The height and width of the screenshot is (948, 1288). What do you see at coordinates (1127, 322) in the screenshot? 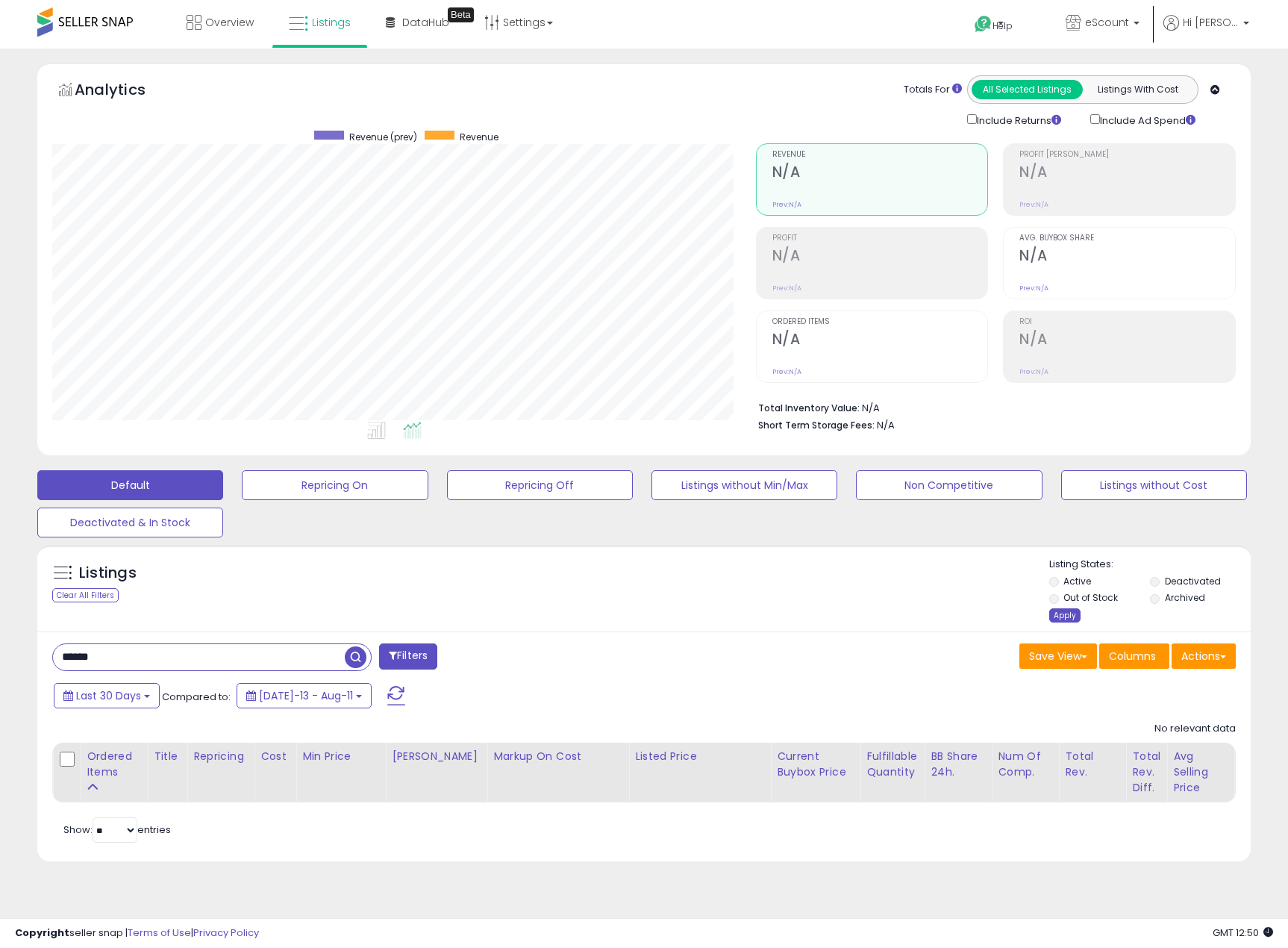
I see `span: ROI` at bounding box center [1127, 322].